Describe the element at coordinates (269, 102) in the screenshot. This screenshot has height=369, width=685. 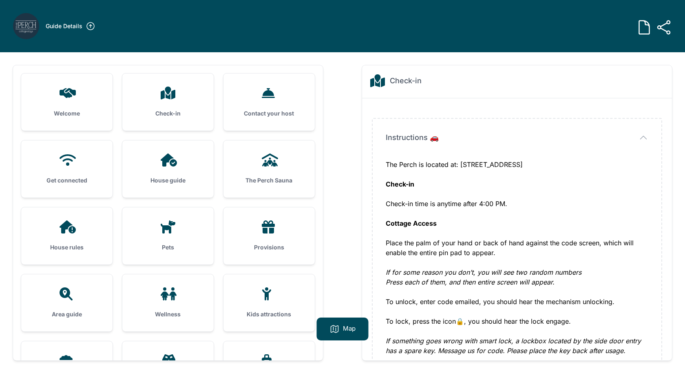
I see `a: Contact your host` at that location.